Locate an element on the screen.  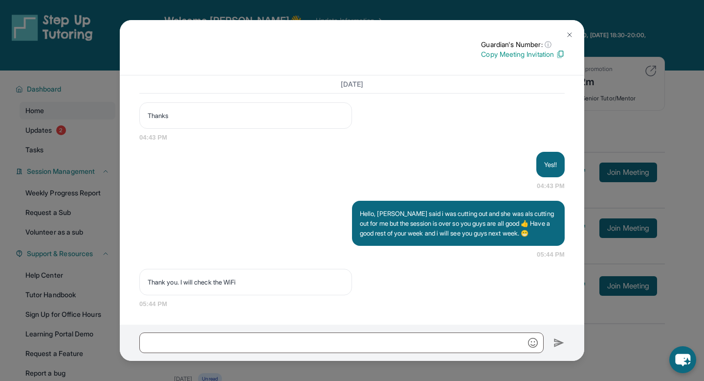
span: ⓘ is located at coordinates (548, 45).